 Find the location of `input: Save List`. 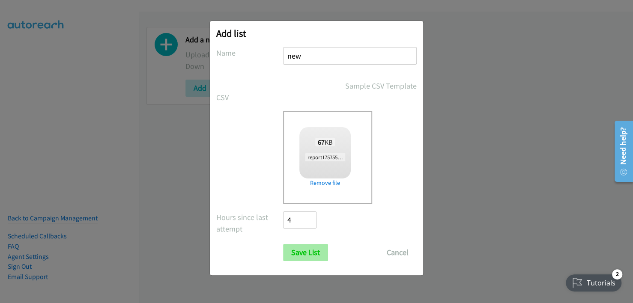

input: Save List is located at coordinates (305, 253).